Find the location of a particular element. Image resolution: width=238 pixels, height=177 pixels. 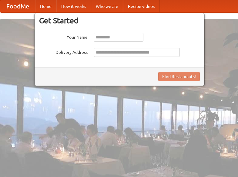

button: Find Restaurants! is located at coordinates (179, 77).